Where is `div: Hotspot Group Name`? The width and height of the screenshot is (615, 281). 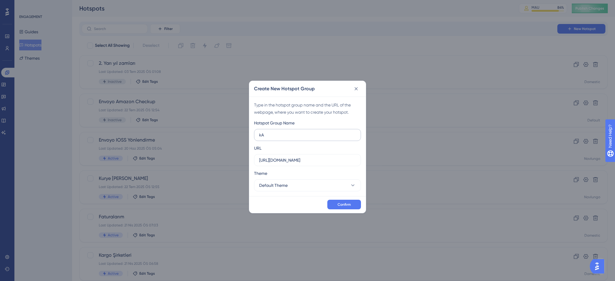
div: Hotspot Group Name is located at coordinates (274, 123).